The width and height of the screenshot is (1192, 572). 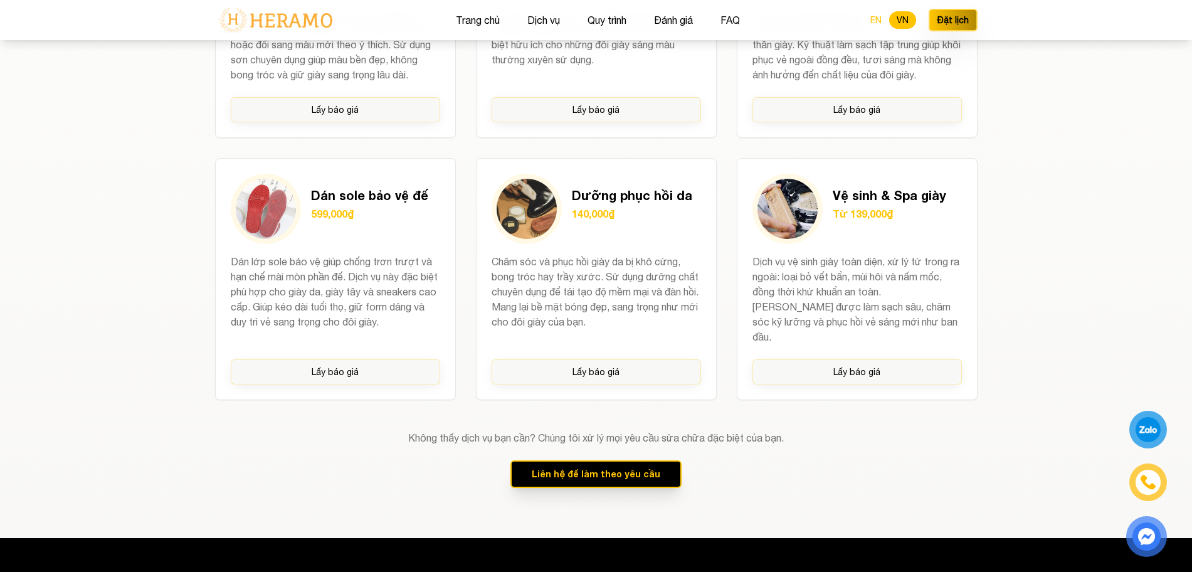 What do you see at coordinates (632, 214) in the screenshot?
I see `p: 140,000₫` at bounding box center [632, 214].